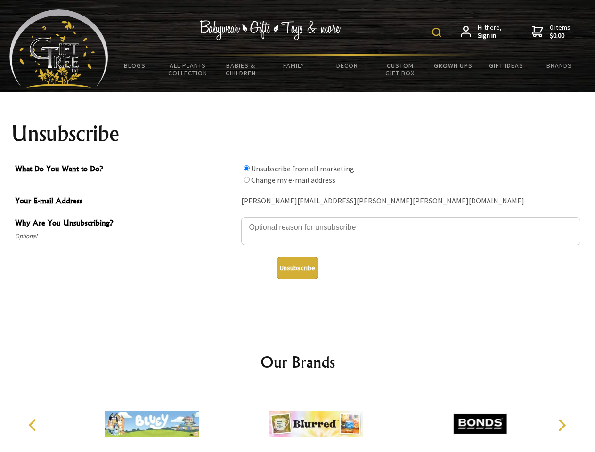  Describe the element at coordinates (347, 65) in the screenshot. I see `a: Decor` at that location.